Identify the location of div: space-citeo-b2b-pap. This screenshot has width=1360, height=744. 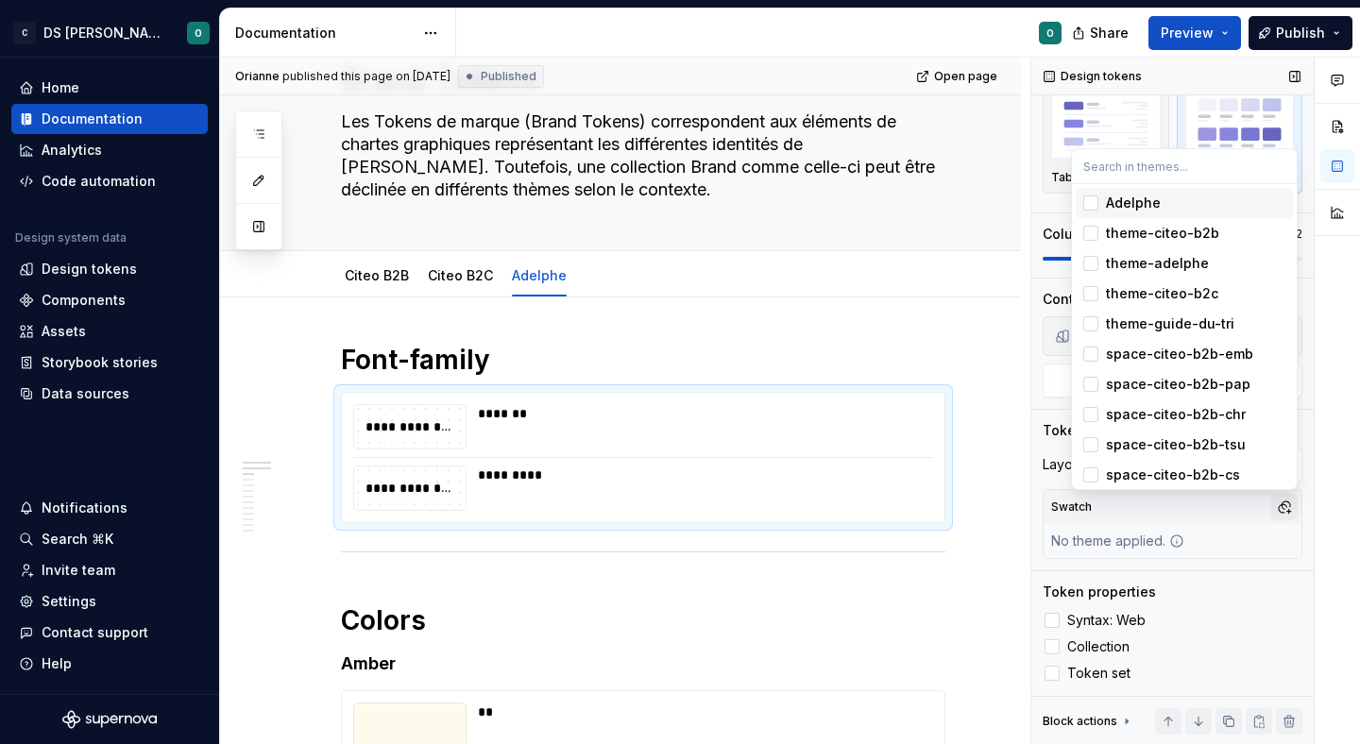
(1178, 384).